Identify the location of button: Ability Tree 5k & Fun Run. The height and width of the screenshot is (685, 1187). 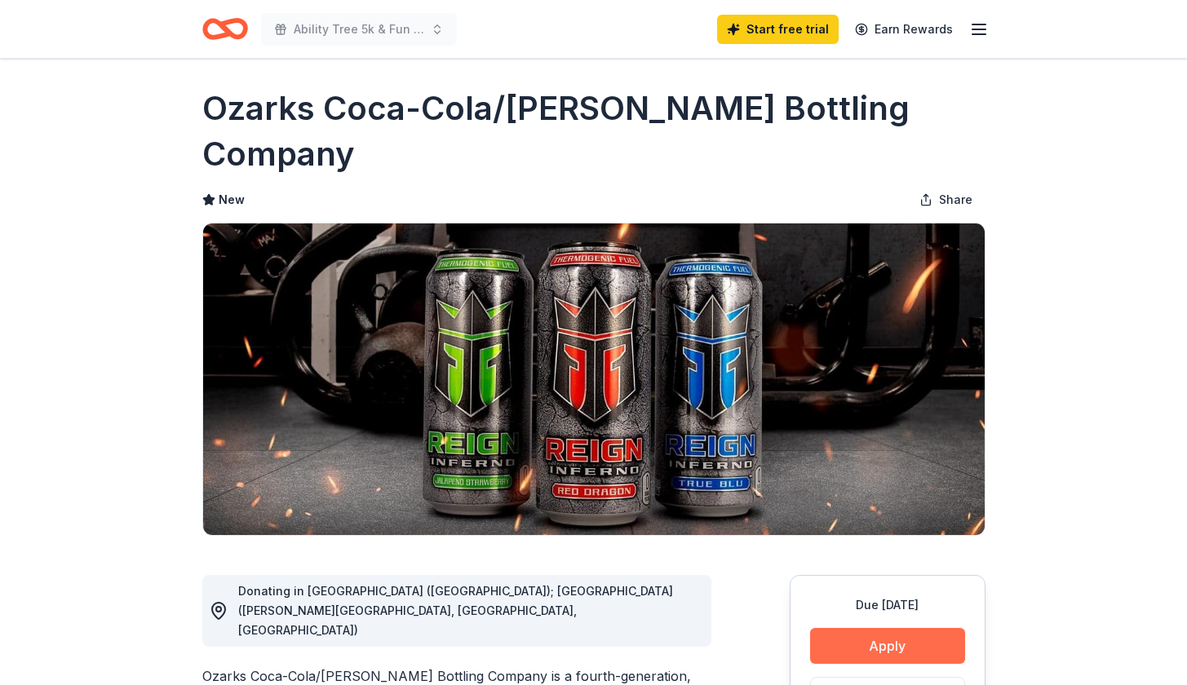
(359, 29).